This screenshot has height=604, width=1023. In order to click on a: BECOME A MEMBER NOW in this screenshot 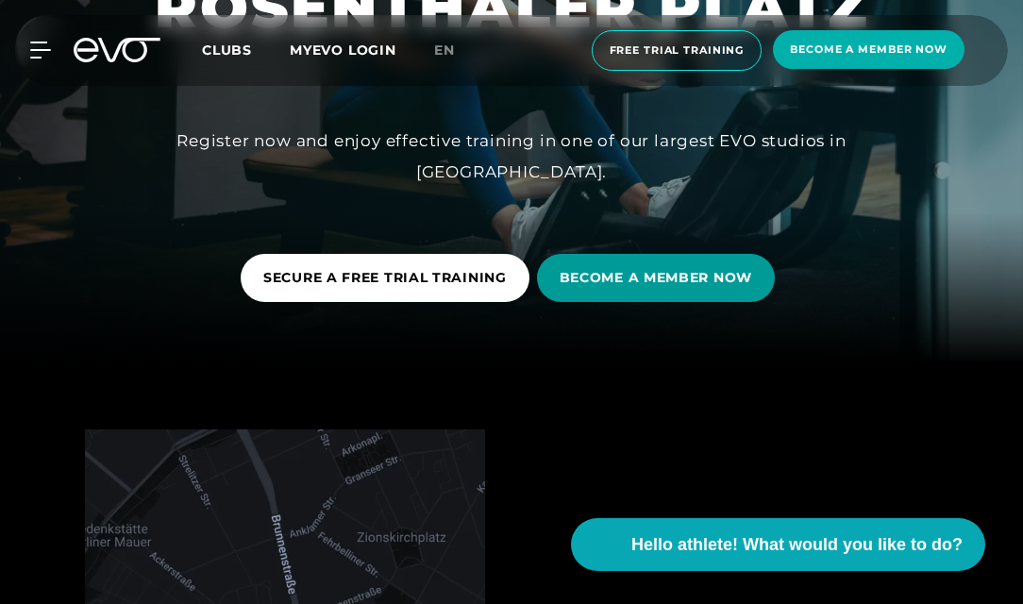, I will do `click(660, 278)`.